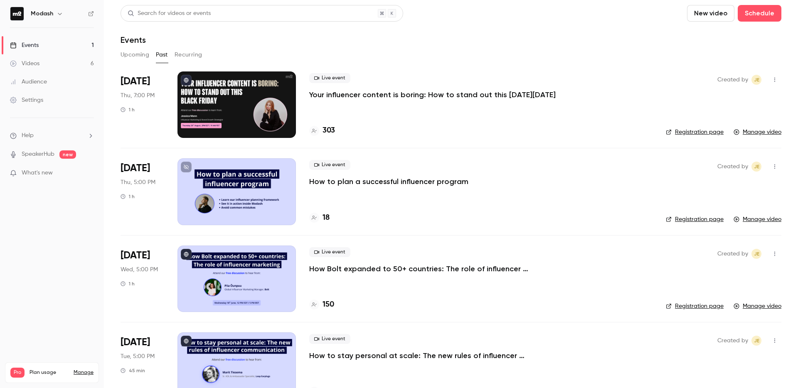 This screenshot has width=798, height=388. Describe the element at coordinates (434, 356) in the screenshot. I see `a: How to stay personal at scale: The new rules of influencer communication` at that location.